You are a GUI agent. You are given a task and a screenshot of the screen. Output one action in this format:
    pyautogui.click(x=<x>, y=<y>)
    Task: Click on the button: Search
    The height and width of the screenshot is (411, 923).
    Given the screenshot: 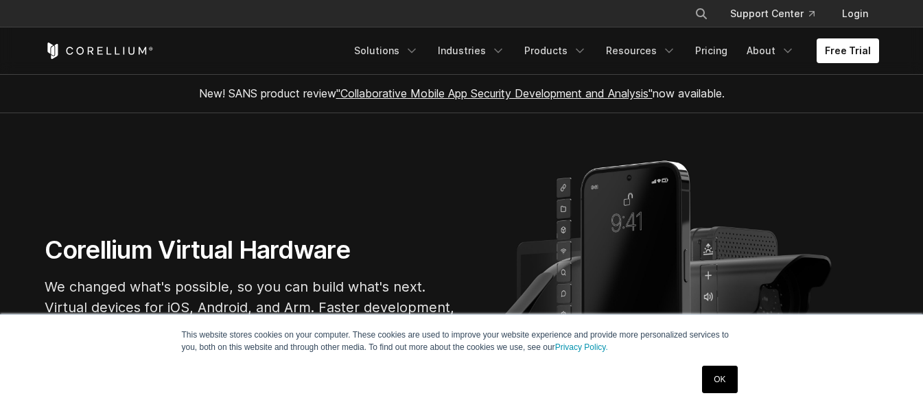 What is the action you would take?
    pyautogui.click(x=701, y=14)
    